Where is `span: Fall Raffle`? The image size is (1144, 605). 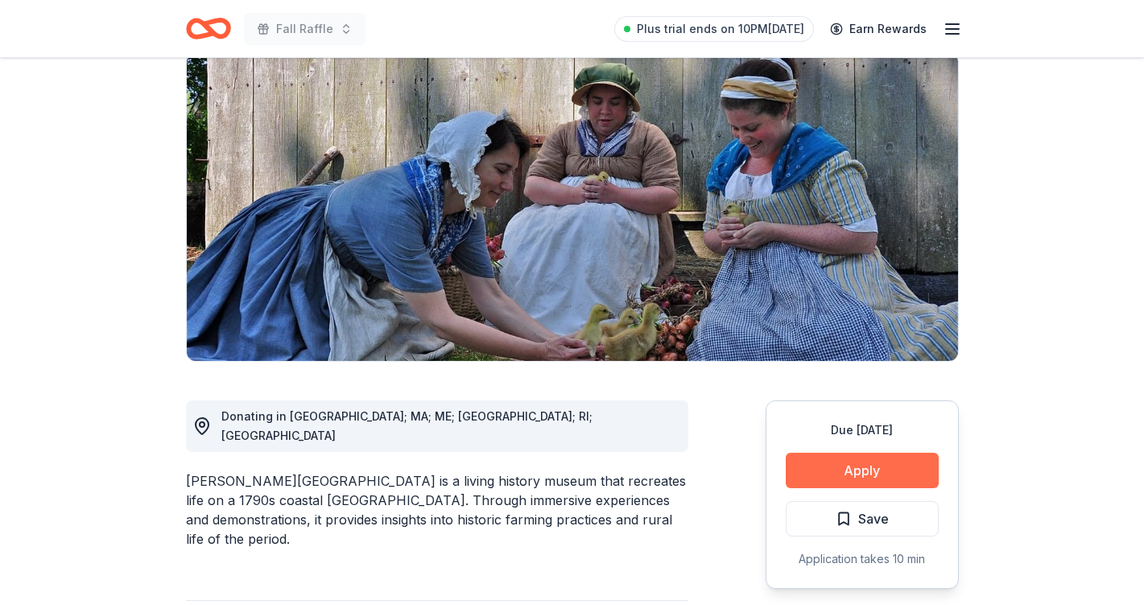 span: Fall Raffle is located at coordinates (304, 29).